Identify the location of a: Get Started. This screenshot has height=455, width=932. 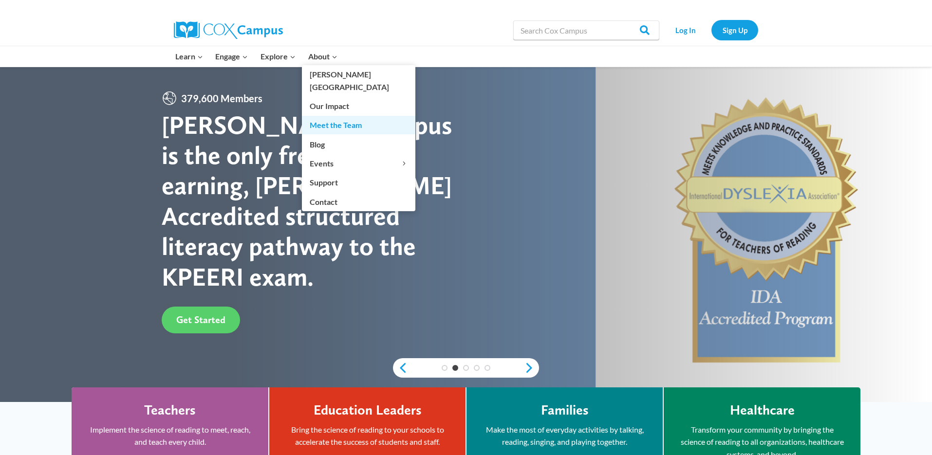
(201, 320).